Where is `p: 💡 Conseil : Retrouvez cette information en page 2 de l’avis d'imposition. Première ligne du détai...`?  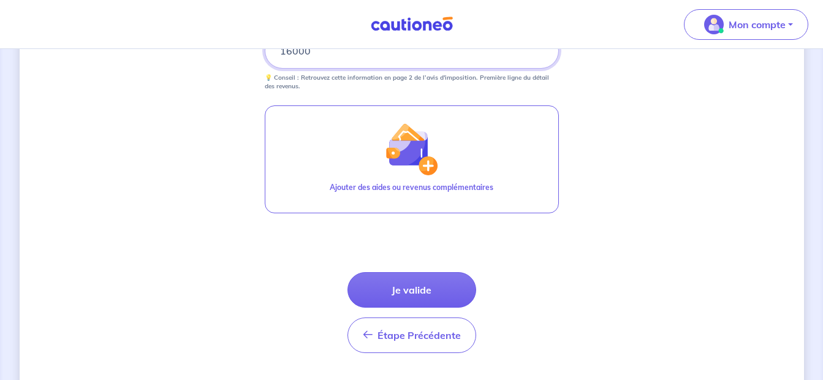
p: 💡 Conseil : Retrouvez cette information en page 2 de l’avis d'imposition. Première ligne du détai... is located at coordinates (412, 82).